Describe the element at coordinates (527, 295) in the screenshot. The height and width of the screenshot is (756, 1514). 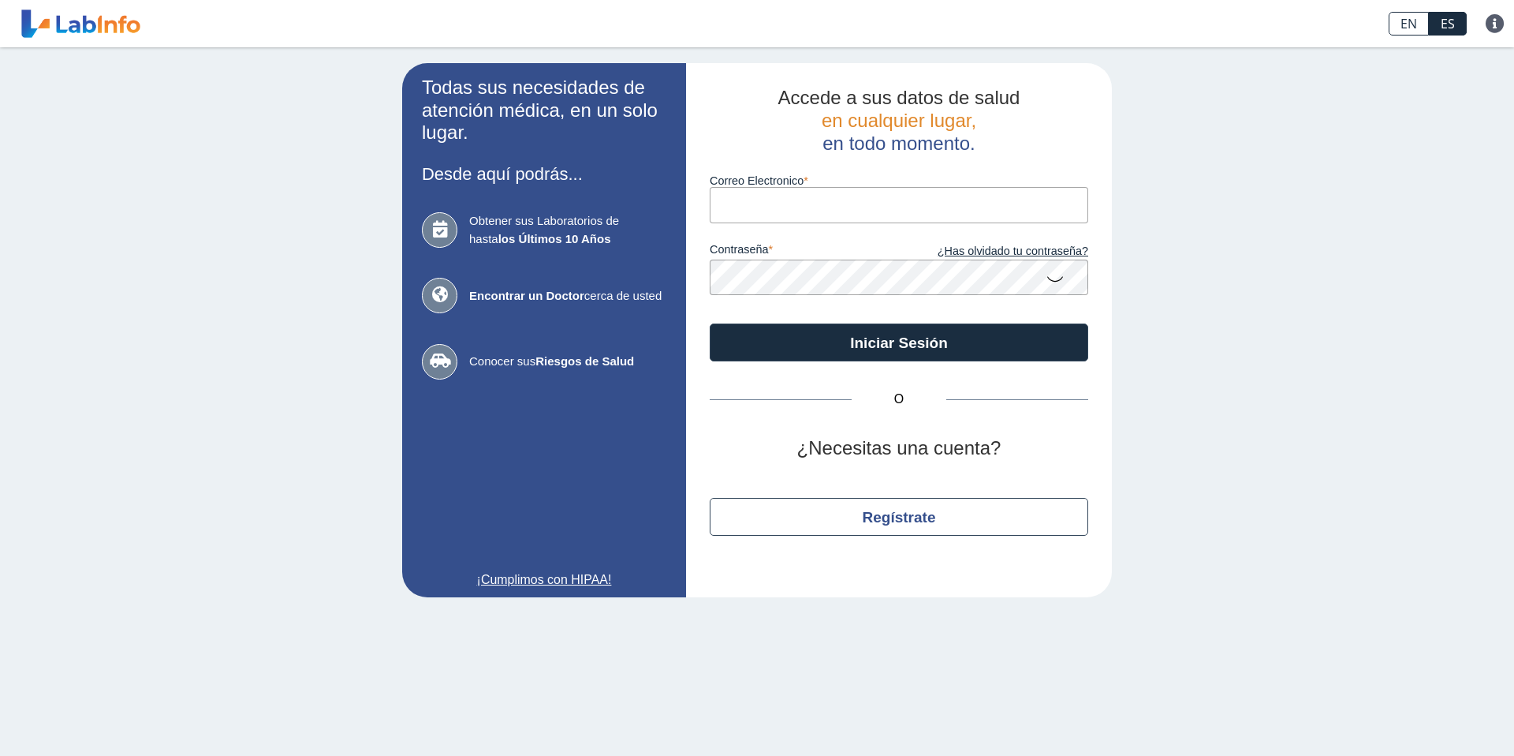
I see `b: Encontrar un Doctor` at that location.